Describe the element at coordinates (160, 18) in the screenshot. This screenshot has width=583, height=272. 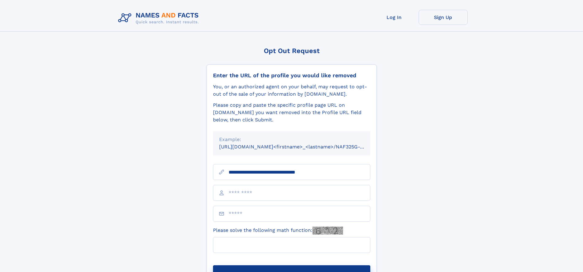
I see `img: Logo Names and Facts` at that location.